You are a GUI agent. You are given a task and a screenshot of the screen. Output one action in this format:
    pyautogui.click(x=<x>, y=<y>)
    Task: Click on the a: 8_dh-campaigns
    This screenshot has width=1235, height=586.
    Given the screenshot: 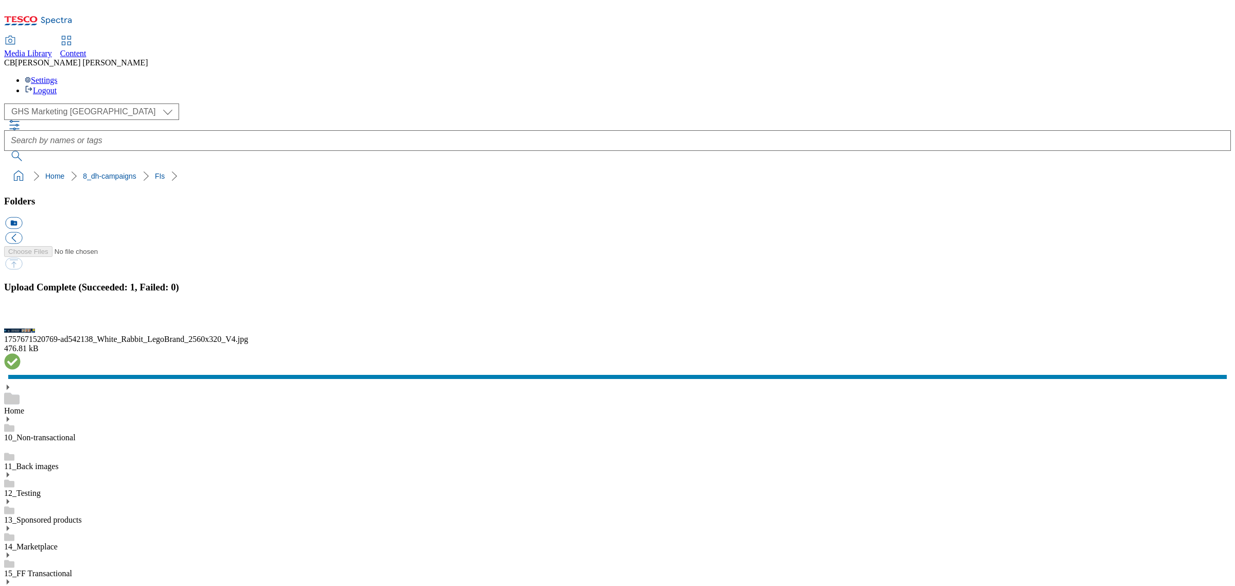 What is the action you would take?
    pyautogui.click(x=110, y=176)
    